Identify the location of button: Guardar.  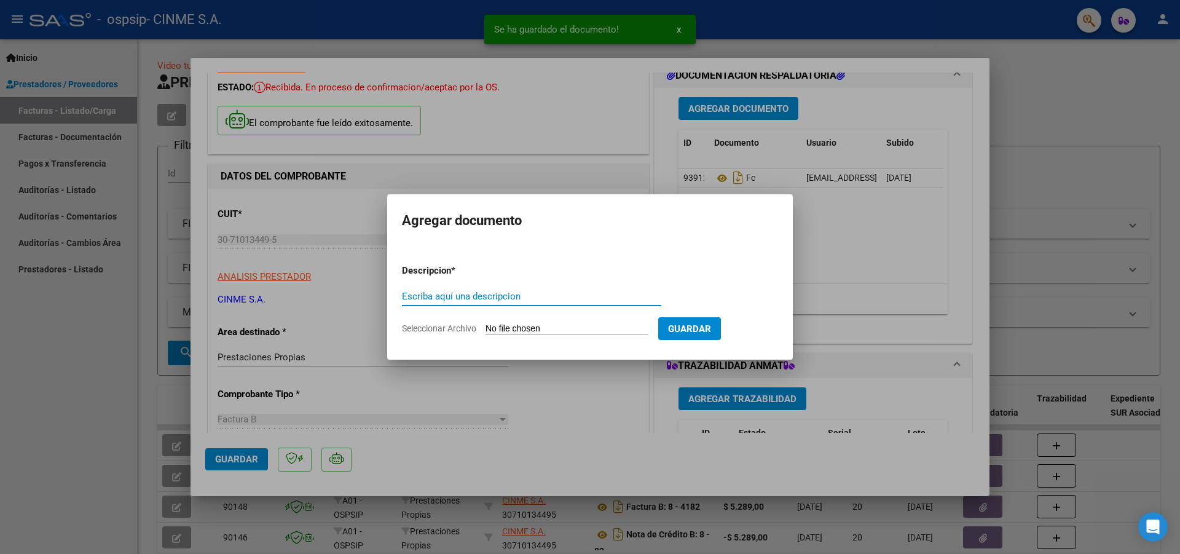
(689, 328).